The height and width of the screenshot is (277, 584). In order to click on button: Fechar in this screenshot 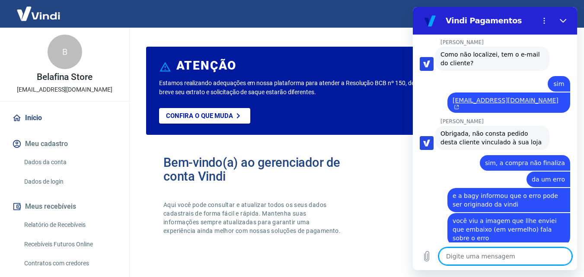, I will do `click(151, 14)`.